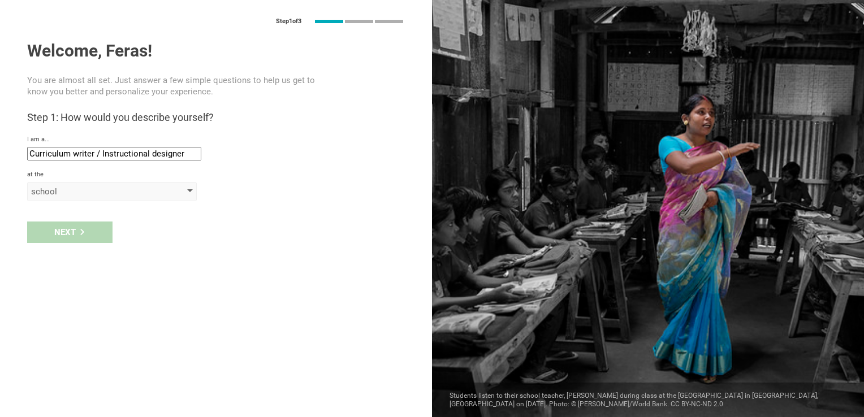 This screenshot has height=417, width=864. I want to click on input: role that defines you, so click(114, 154).